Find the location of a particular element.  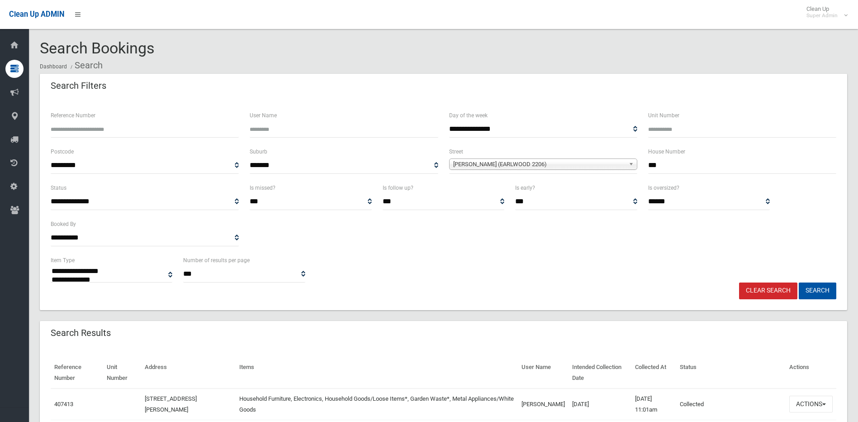

th: Status is located at coordinates (731, 372).